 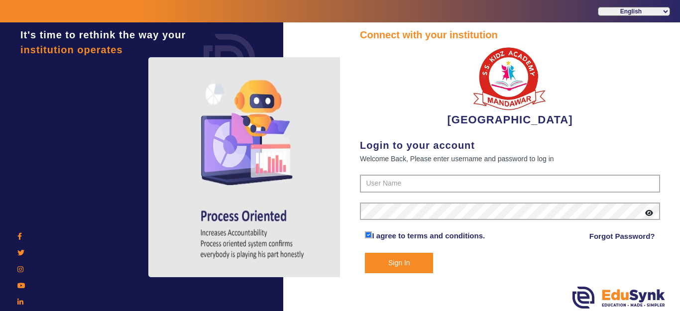 I want to click on img: b9104f0a-387a-4379-b368-ffa933cda262, so click(x=510, y=77).